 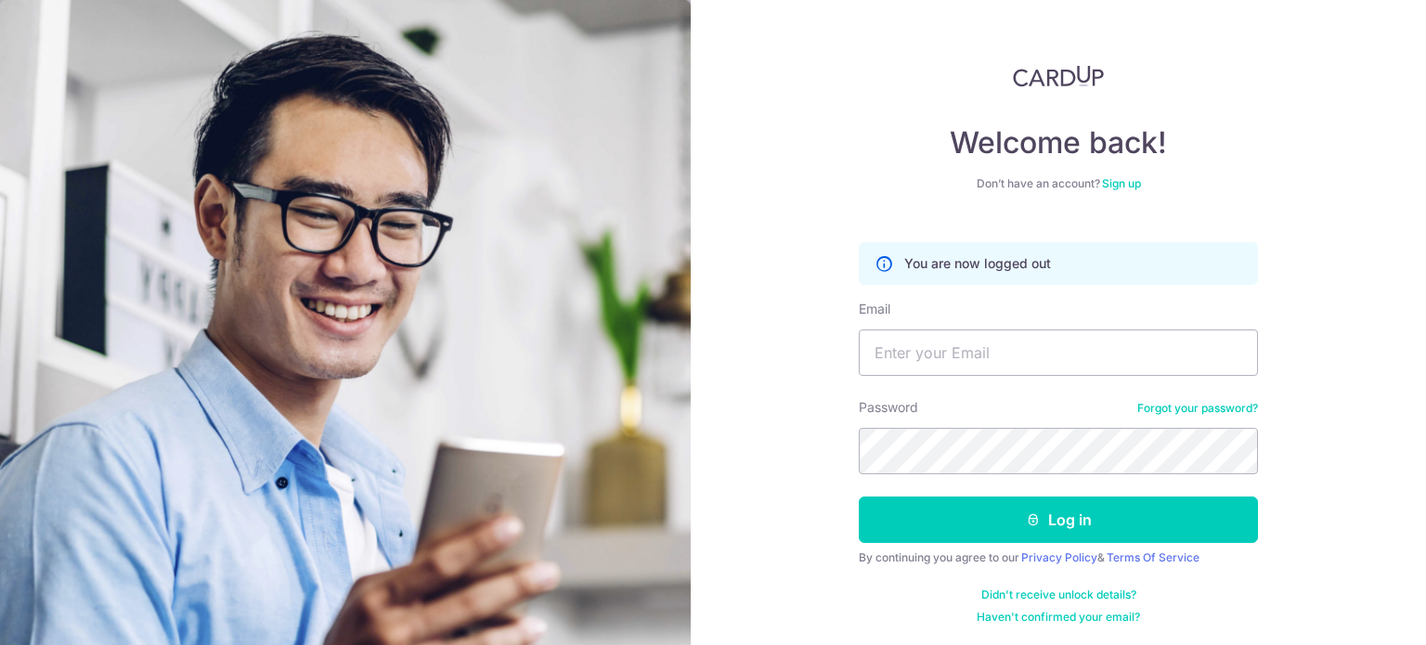 I want to click on input: Enter your Email, so click(x=1058, y=353).